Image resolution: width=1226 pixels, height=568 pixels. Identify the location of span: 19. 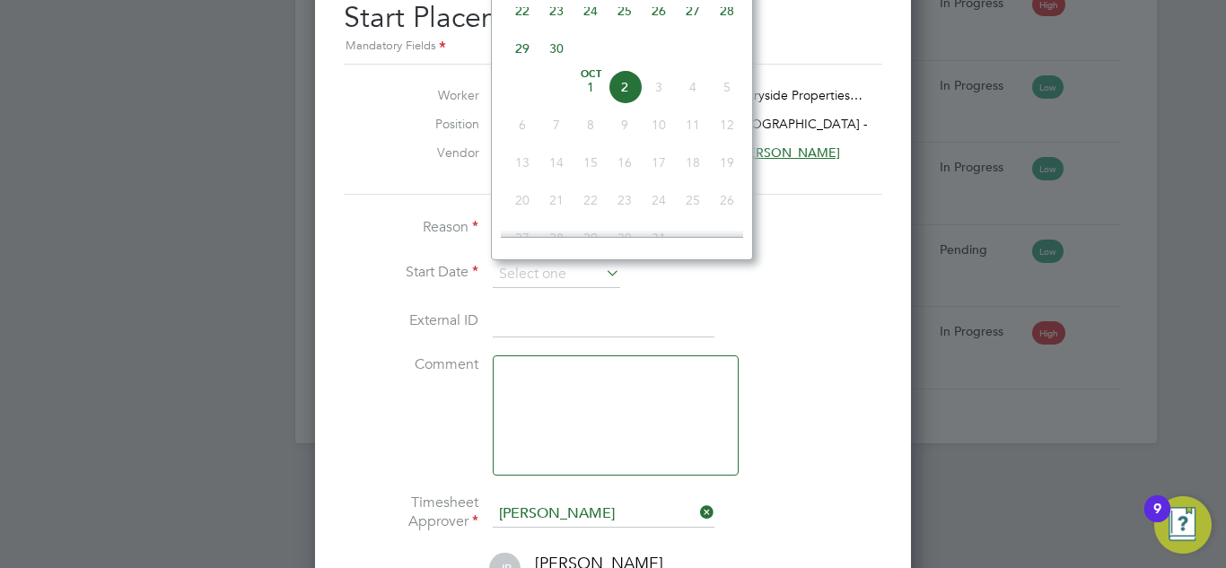
(727, 162).